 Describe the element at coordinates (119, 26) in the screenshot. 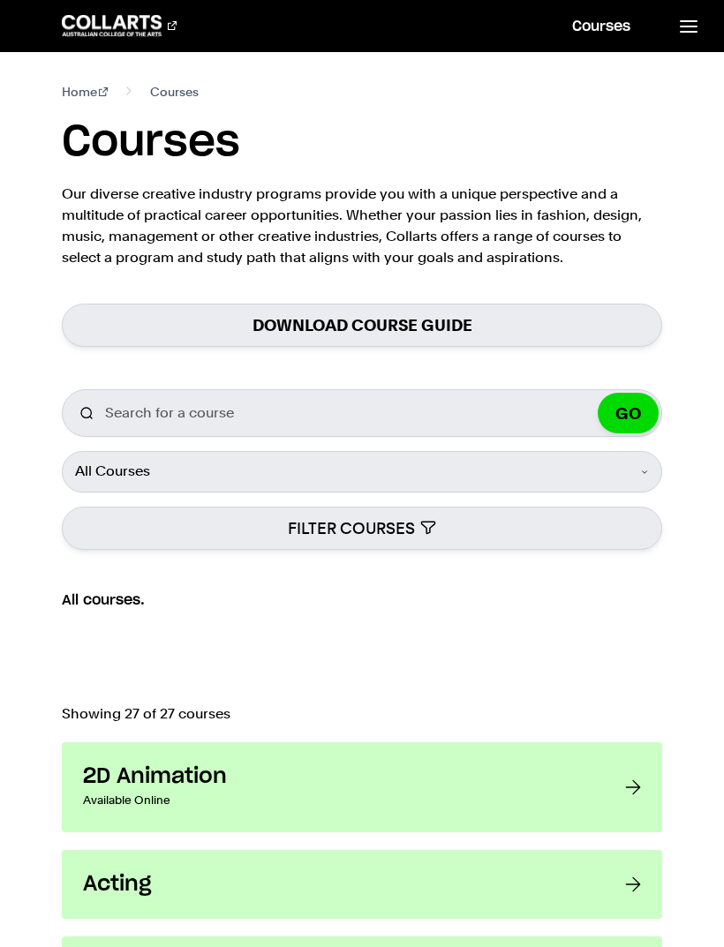

I see `div: Go to homepage` at that location.